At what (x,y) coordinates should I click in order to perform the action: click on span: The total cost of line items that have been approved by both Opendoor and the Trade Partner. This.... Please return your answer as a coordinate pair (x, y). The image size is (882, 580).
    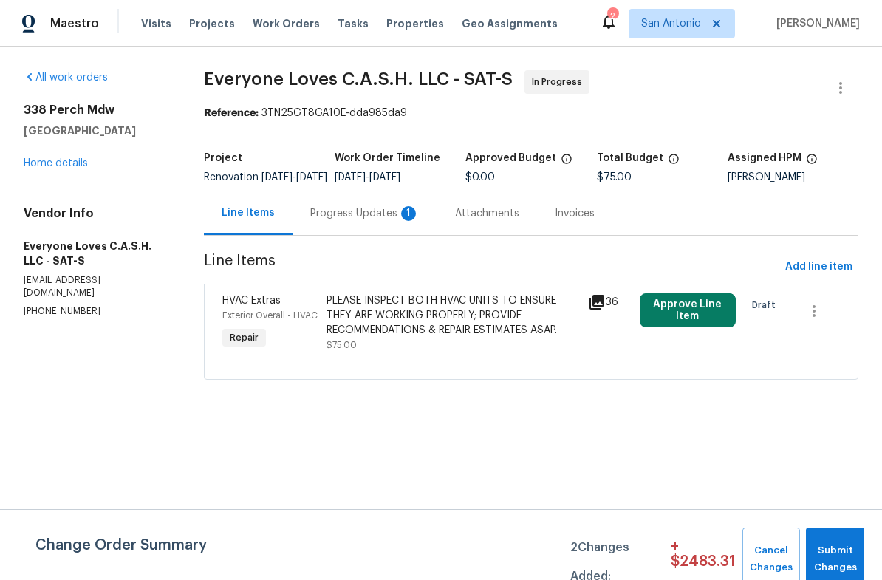
    Looking at the image, I should click on (567, 163).